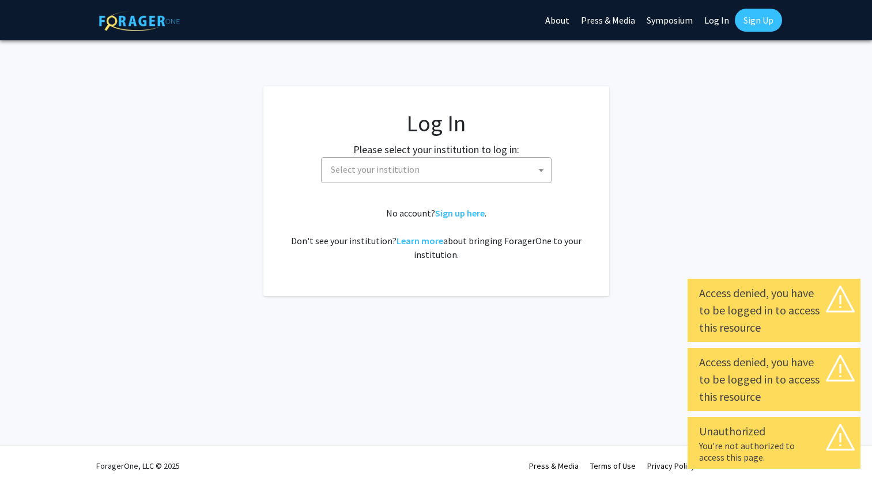  Describe the element at coordinates (758, 20) in the screenshot. I see `a: Sign Up` at that location.